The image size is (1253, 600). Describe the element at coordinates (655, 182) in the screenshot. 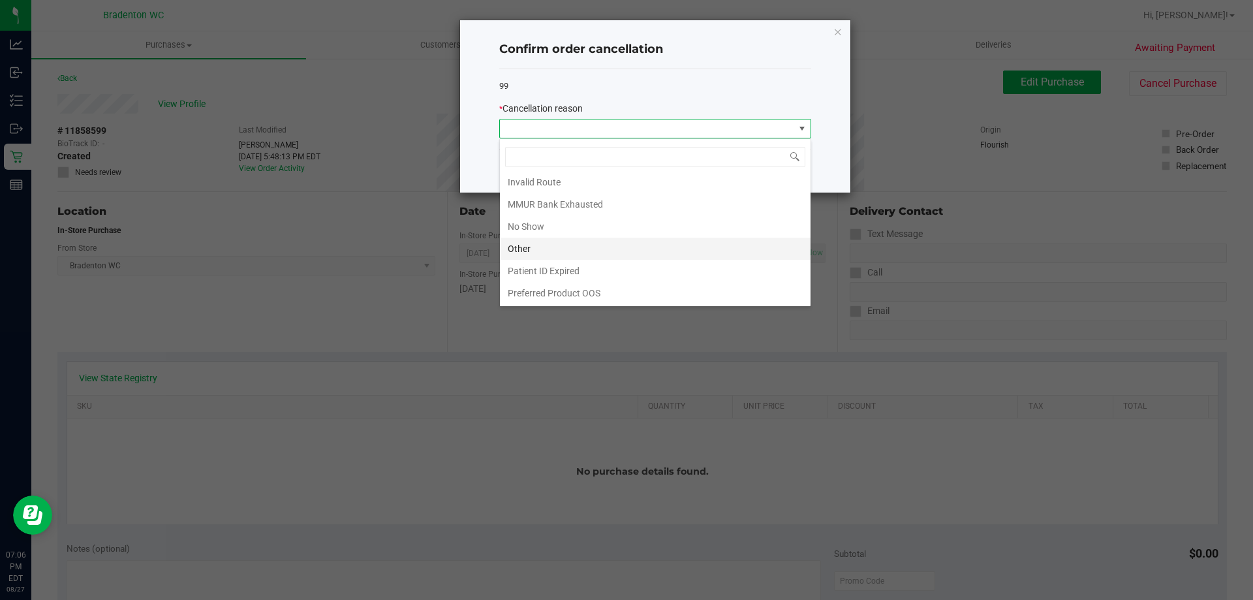

I see `li: Invalid Route` at that location.